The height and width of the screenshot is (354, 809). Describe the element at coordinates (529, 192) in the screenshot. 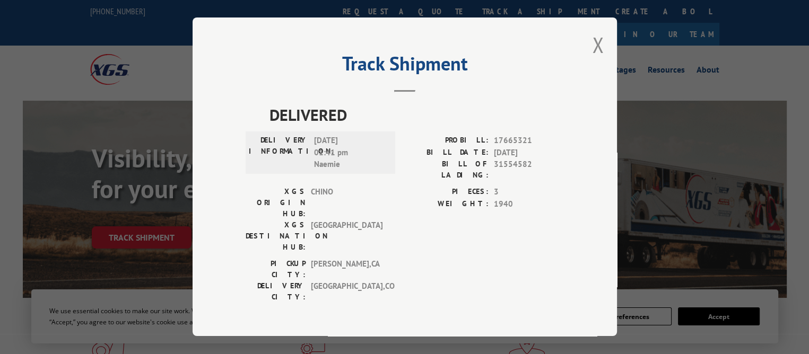

I see `span: 3` at that location.